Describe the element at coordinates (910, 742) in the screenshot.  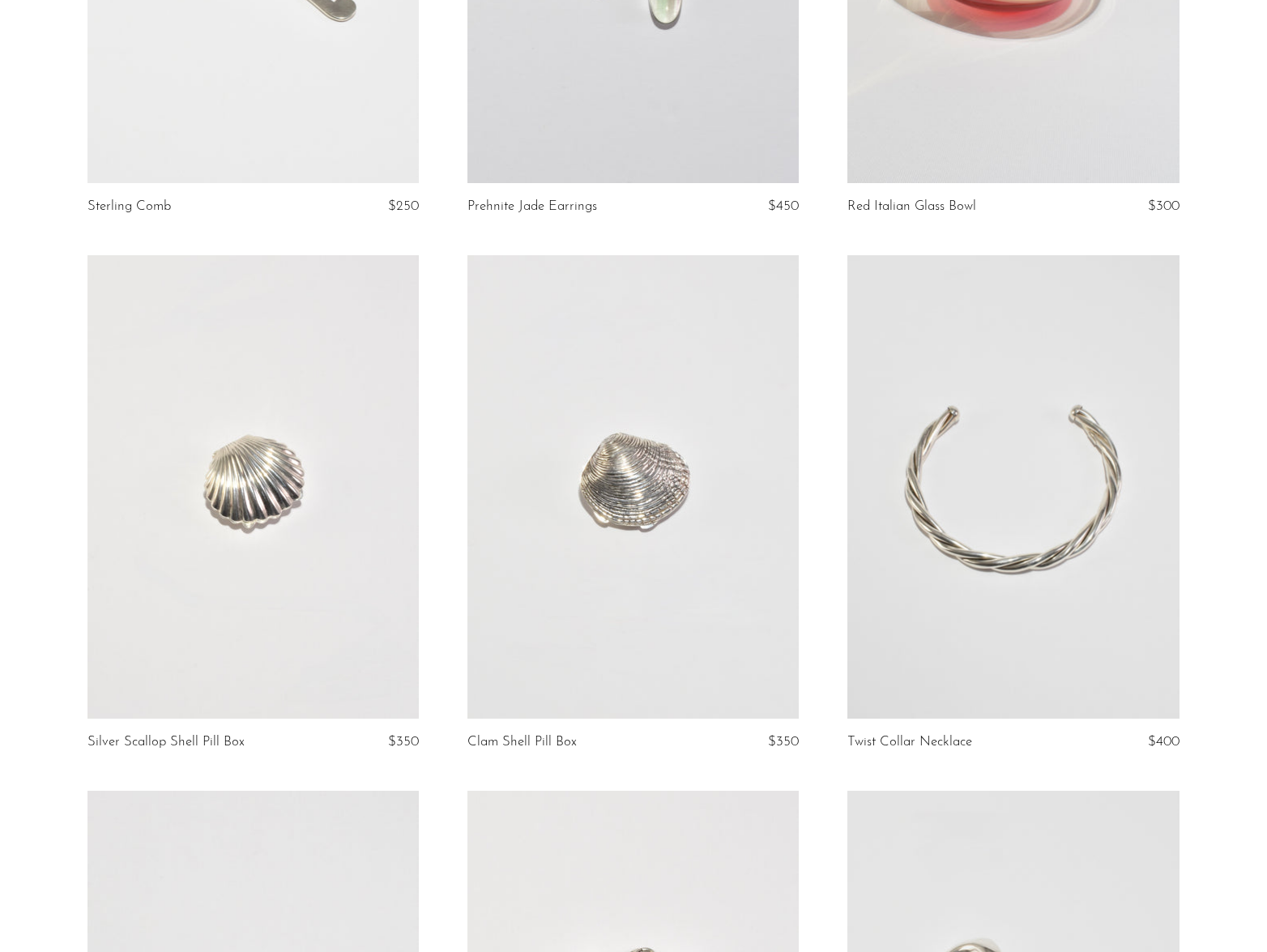
I see `a: Twist Collar Necklace` at that location.